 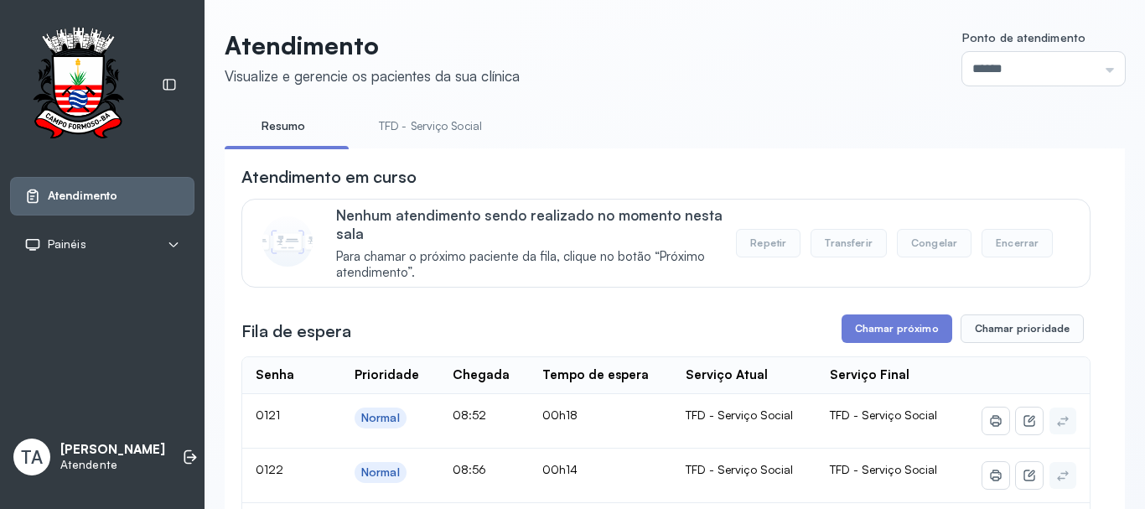 I want to click on a: TFD - Serviço Social, so click(x=430, y=126).